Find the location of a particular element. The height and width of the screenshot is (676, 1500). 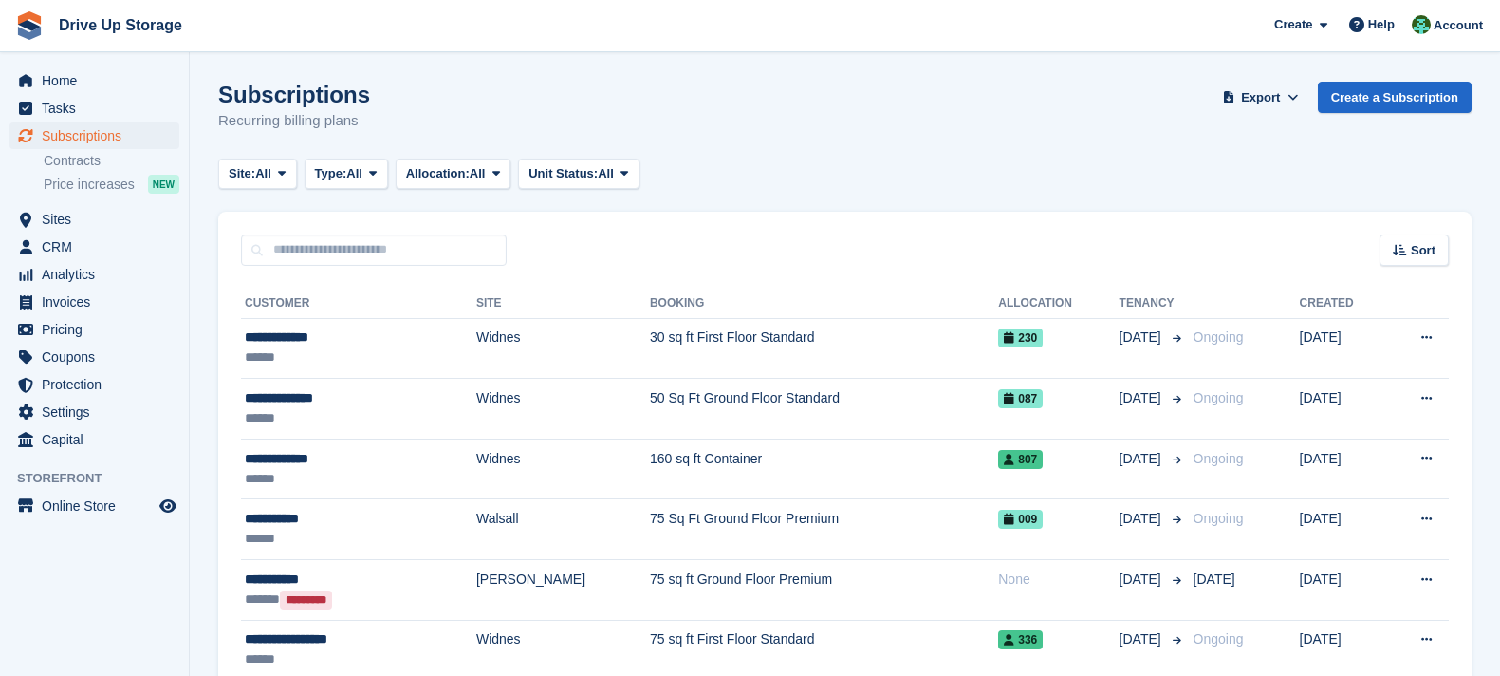

th: Tenancy is located at coordinates (1153, 304).